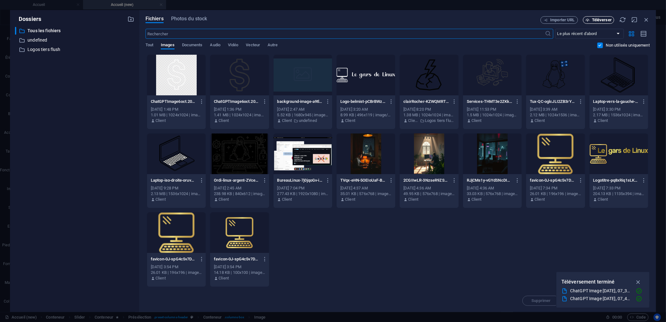  I want to click on span: Photos du stock, so click(189, 19).